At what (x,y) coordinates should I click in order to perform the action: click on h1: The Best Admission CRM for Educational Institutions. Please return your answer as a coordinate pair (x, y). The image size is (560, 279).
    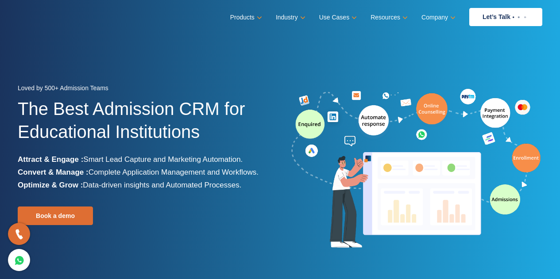
    Looking at the image, I should click on (146, 125).